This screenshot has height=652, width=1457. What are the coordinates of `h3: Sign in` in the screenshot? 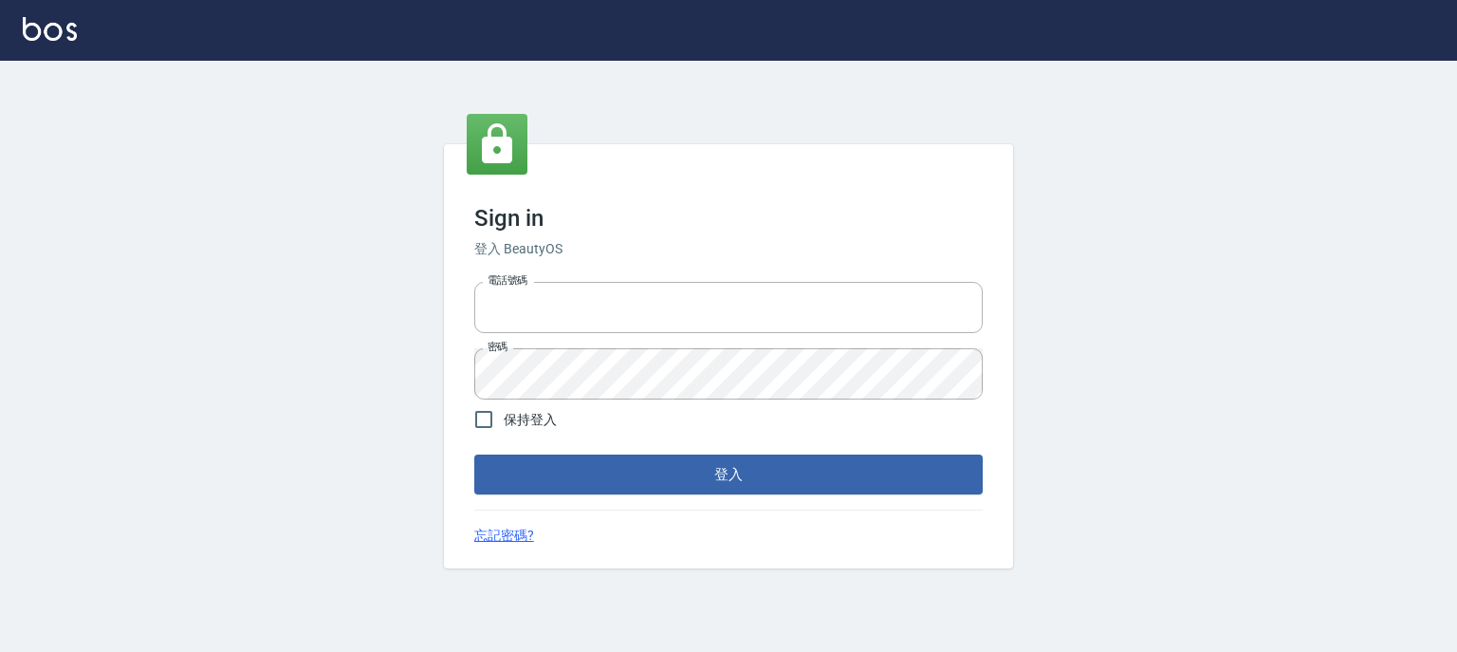 It's located at (729, 218).